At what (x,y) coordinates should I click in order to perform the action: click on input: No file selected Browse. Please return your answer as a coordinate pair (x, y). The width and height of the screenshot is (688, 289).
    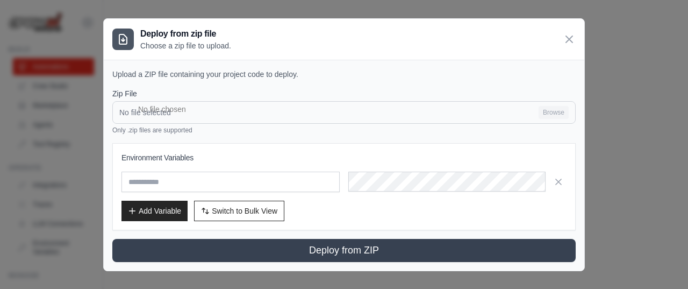
    Looking at the image, I should click on (344, 112).